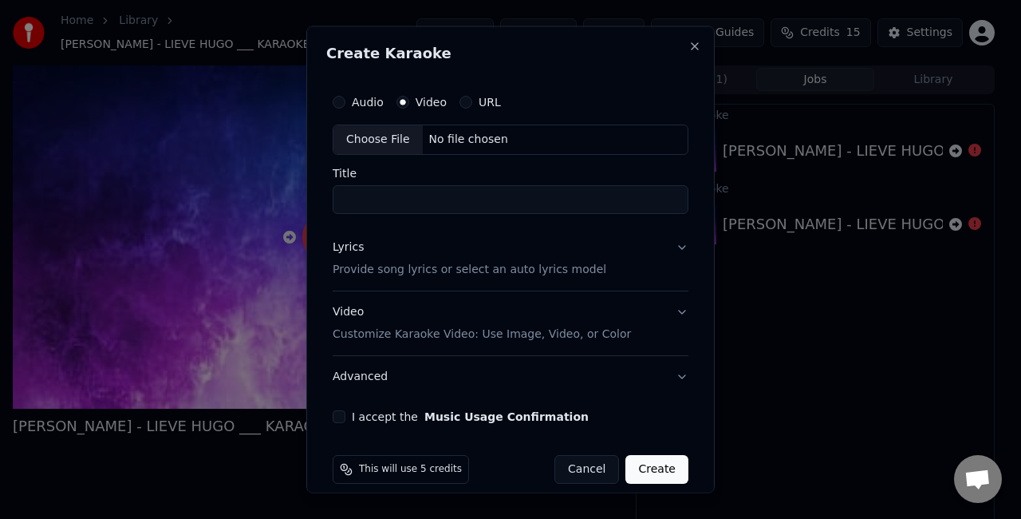  Describe the element at coordinates (507, 416) in the screenshot. I see `button: I accept the` at that location.